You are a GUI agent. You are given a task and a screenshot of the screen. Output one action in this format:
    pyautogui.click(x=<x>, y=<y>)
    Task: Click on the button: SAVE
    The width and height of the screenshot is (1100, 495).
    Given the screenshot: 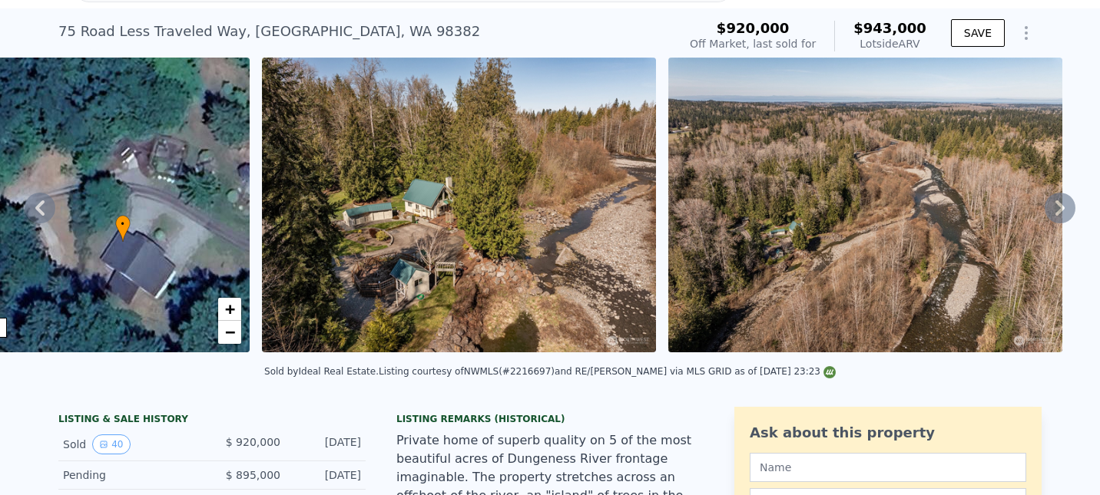 What is the action you would take?
    pyautogui.click(x=978, y=33)
    